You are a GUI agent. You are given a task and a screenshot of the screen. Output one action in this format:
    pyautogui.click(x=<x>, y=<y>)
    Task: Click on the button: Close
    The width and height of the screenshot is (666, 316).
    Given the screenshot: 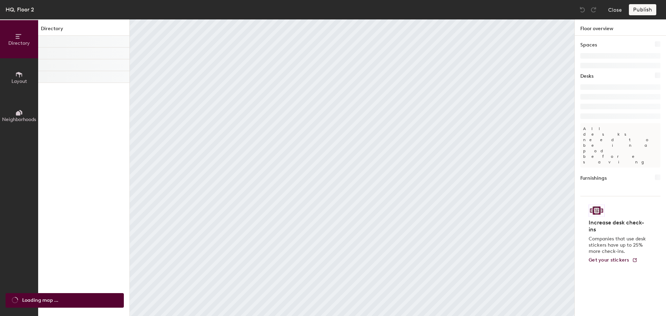 What is the action you would take?
    pyautogui.click(x=615, y=10)
    